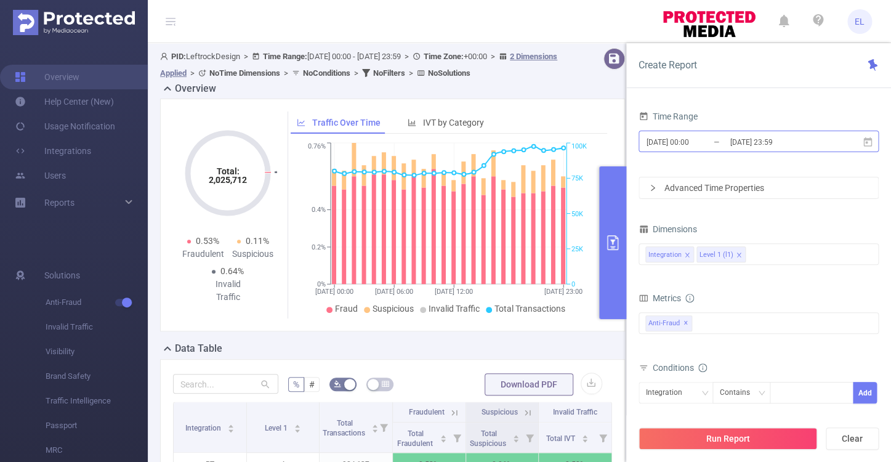 The height and width of the screenshot is (462, 891). I want to click on span: Conditions, so click(679, 368).